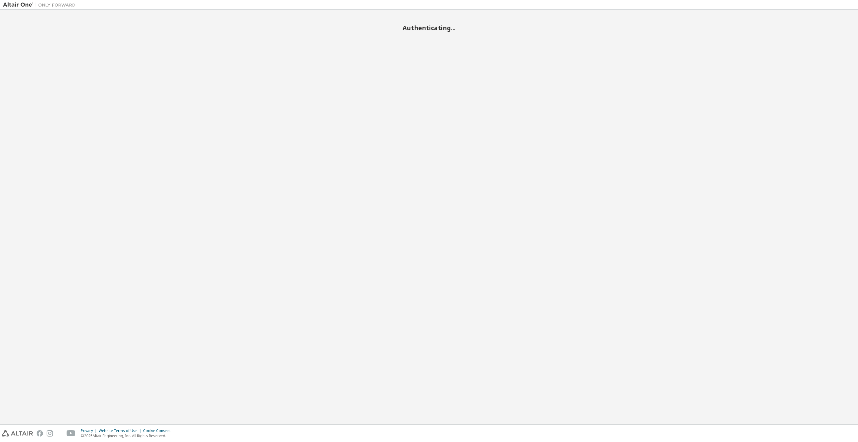 The width and height of the screenshot is (858, 442). What do you see at coordinates (41, 5) in the screenshot?
I see `img: Altair One` at bounding box center [41, 5].